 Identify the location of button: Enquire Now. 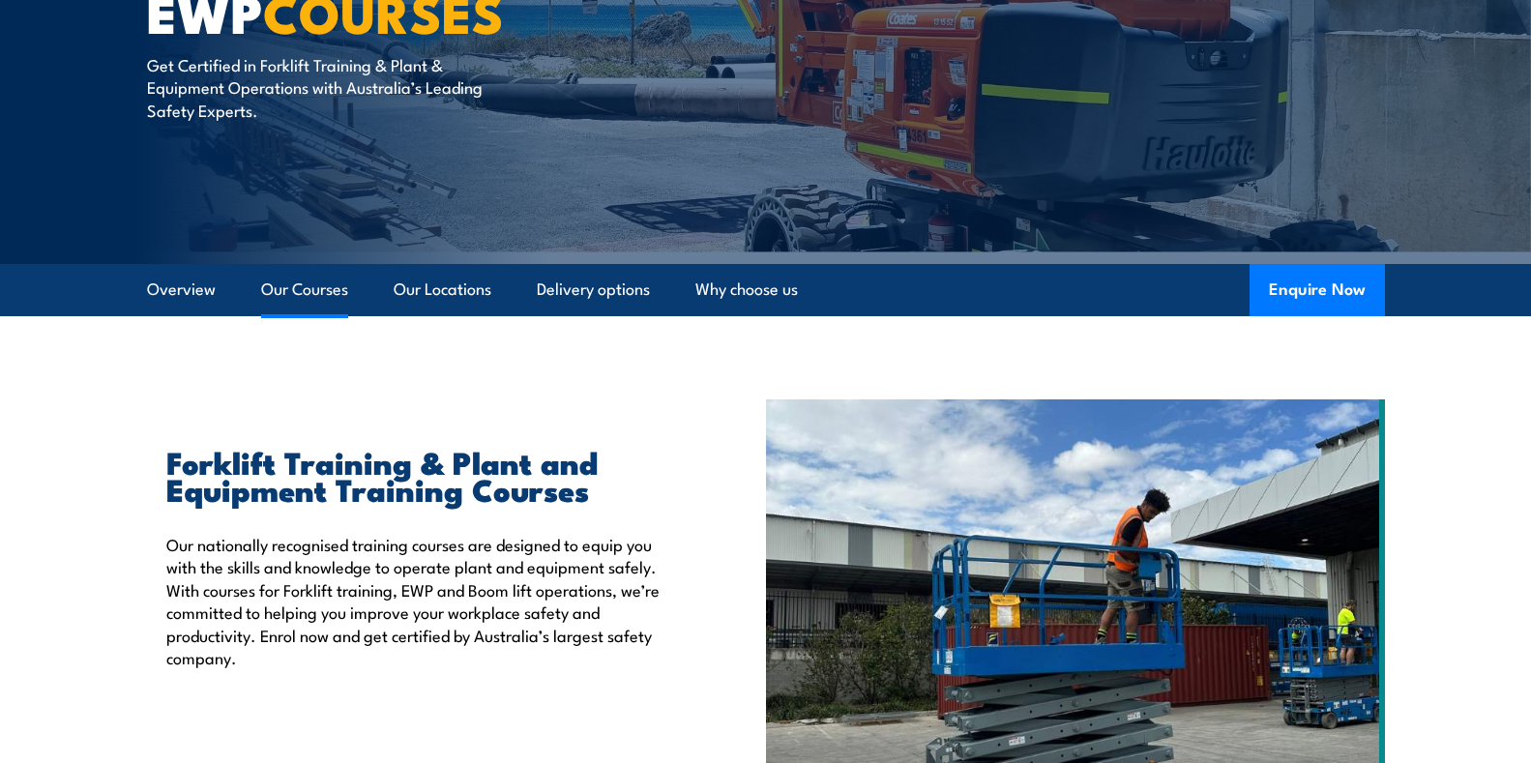
(1317, 290).